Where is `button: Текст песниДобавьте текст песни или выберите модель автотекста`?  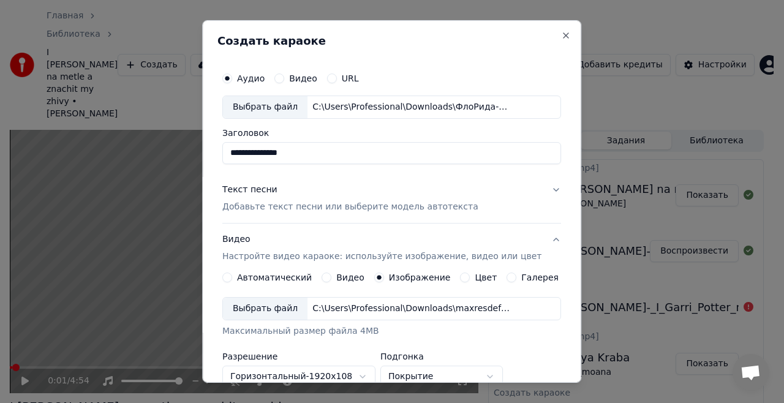
button: Текст песниДобавьте текст песни или выберите модель автотекста is located at coordinates (391, 198).